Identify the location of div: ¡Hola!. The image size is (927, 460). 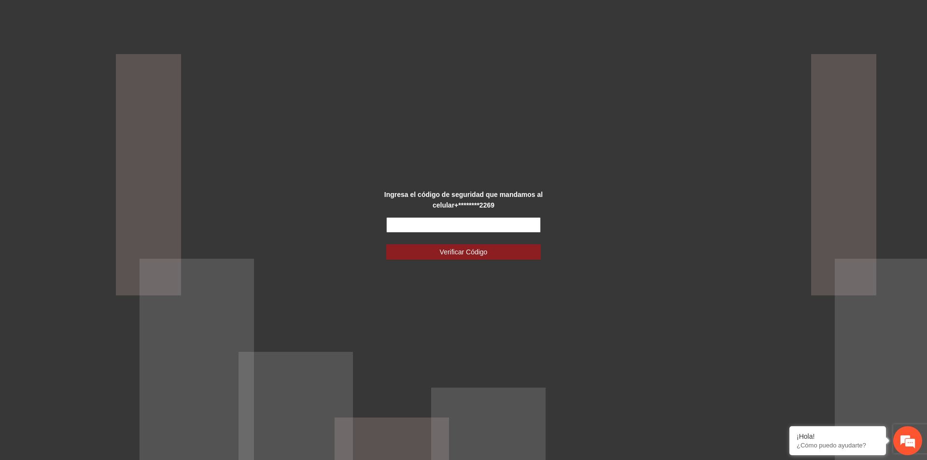
(838, 436).